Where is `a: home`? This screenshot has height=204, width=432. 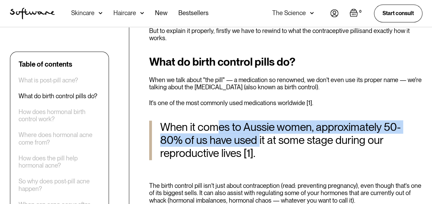 a: home is located at coordinates (32, 13).